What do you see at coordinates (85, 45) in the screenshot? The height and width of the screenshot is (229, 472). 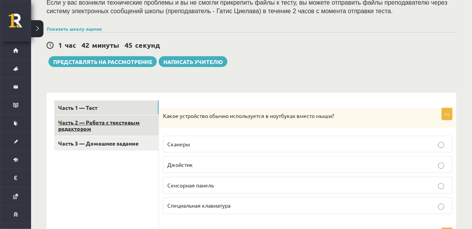 I see `font: 42` at bounding box center [85, 45].